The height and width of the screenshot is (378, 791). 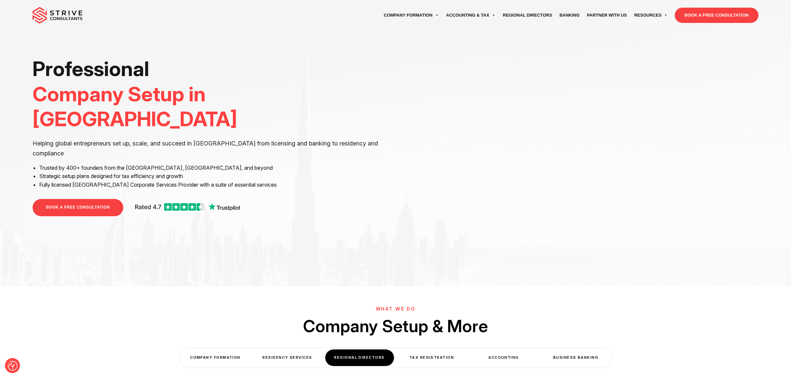 I want to click on h1: Professional, so click(x=212, y=94).